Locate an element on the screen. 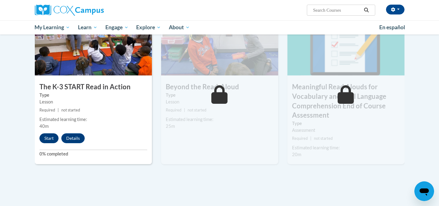 The width and height of the screenshot is (439, 206). a: Cox Campus is located at coordinates (93, 10).